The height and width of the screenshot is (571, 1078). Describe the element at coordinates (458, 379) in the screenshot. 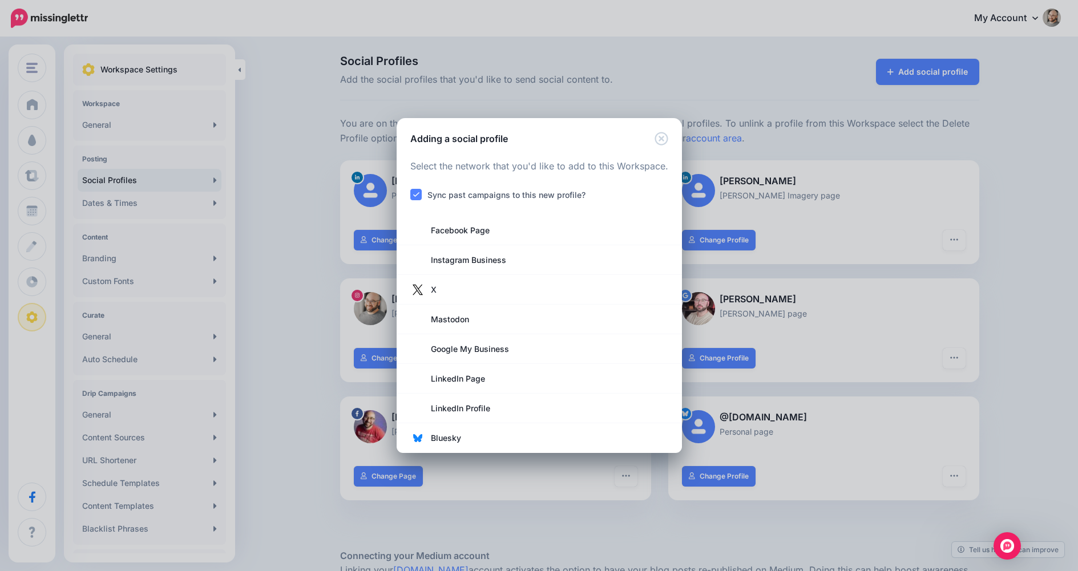

I see `span: LinkedIn Page` at that location.